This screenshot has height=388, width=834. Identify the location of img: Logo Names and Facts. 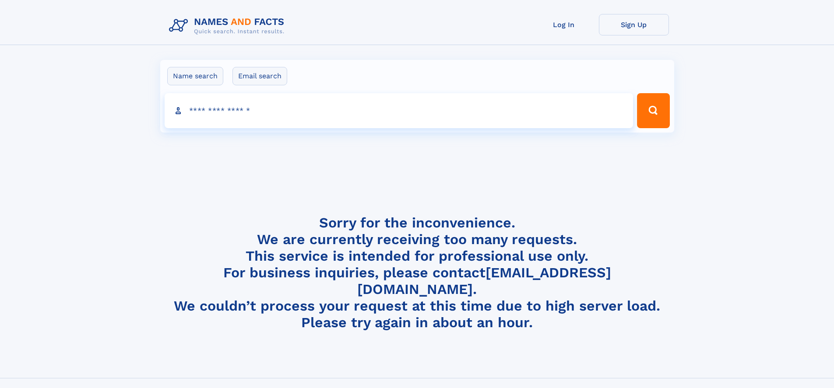
(229, 26).